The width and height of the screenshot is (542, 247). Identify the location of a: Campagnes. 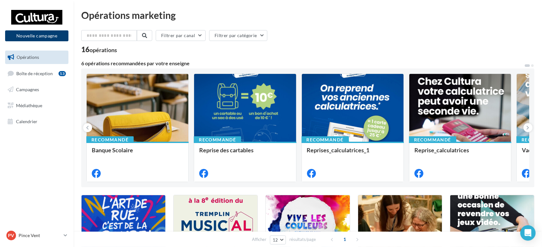
(37, 90).